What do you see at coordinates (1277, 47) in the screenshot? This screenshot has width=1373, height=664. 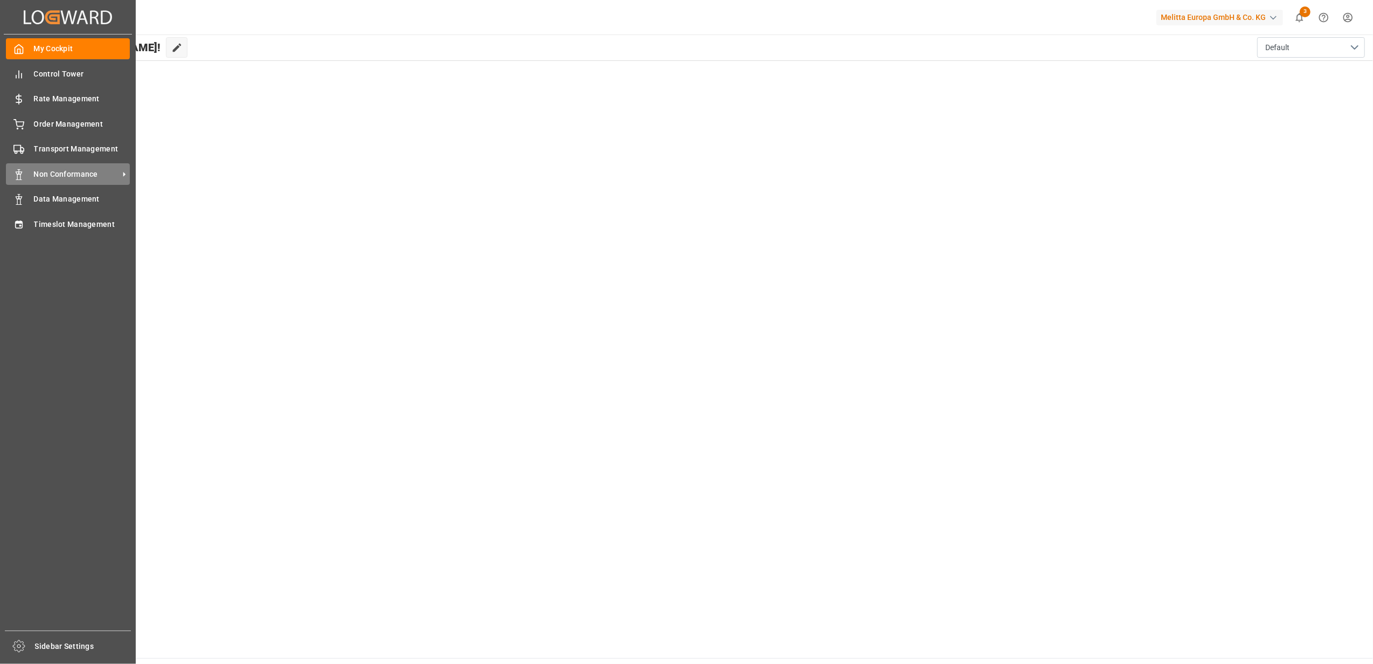 I see `span: Default` at bounding box center [1277, 47].